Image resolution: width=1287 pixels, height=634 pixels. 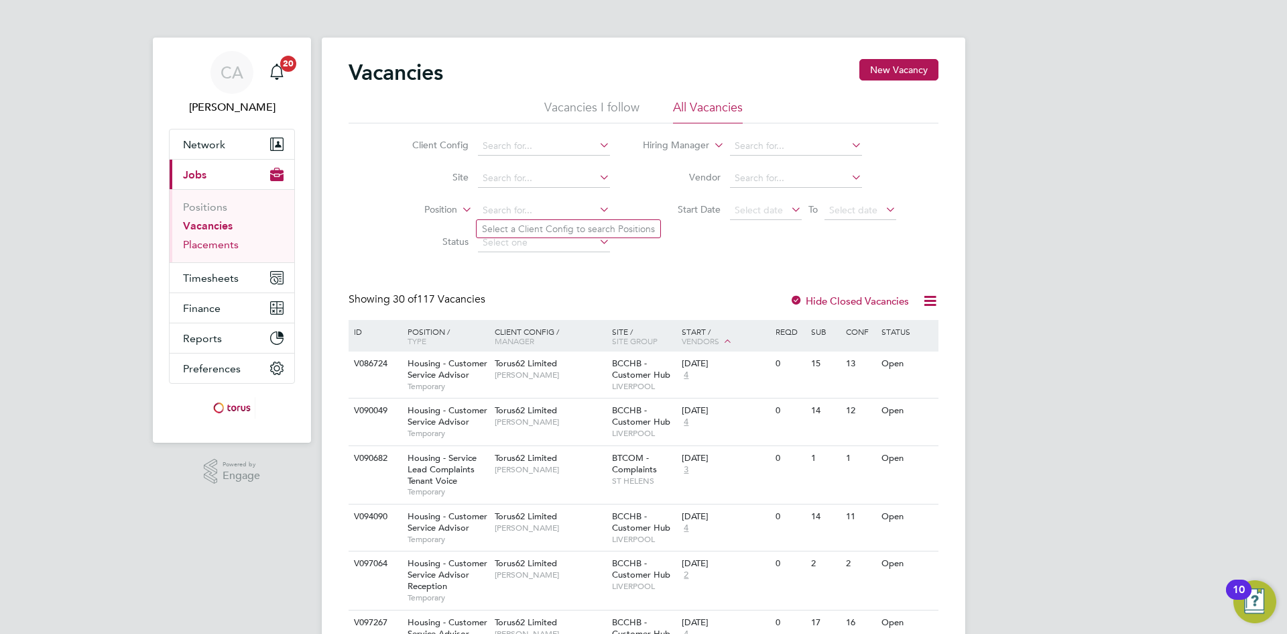 What do you see at coordinates (1255, 601) in the screenshot?
I see `button: Open Resource Center, 10 new notifications` at bounding box center [1255, 601].